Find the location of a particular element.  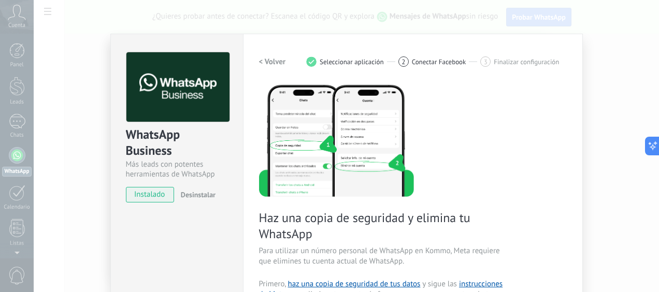

span: Para utilizar un número personal de WhatsApp en Kommo, Meta requiere que elimines tu cuenta actua... is located at coordinates (382, 256).